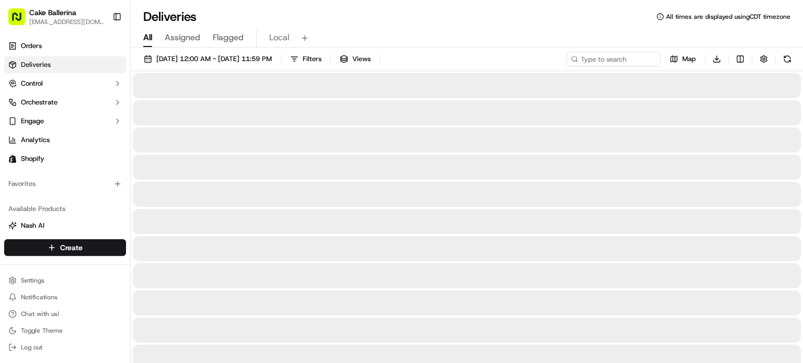 Image resolution: width=803 pixels, height=363 pixels. What do you see at coordinates (614, 59) in the screenshot?
I see `input: Type to search` at bounding box center [614, 59].